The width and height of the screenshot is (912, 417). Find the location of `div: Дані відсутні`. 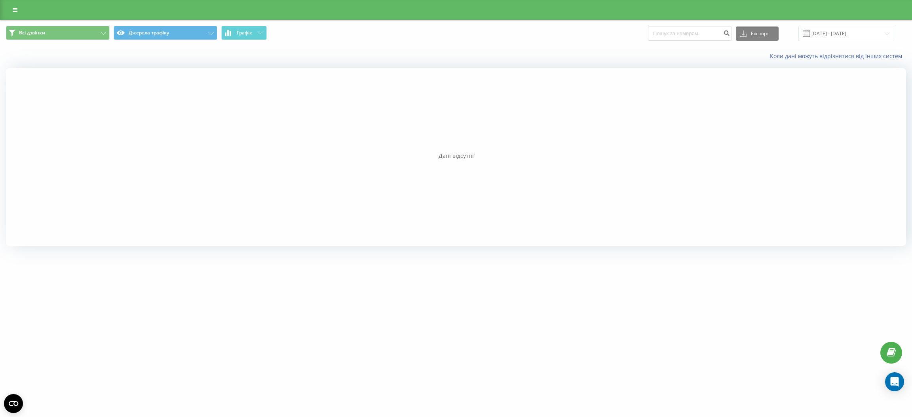

div: Дані відсутні is located at coordinates (456, 156).